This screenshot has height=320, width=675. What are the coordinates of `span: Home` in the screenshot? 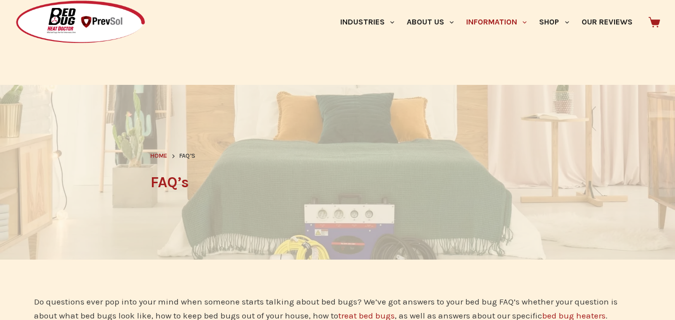 It's located at (159, 156).